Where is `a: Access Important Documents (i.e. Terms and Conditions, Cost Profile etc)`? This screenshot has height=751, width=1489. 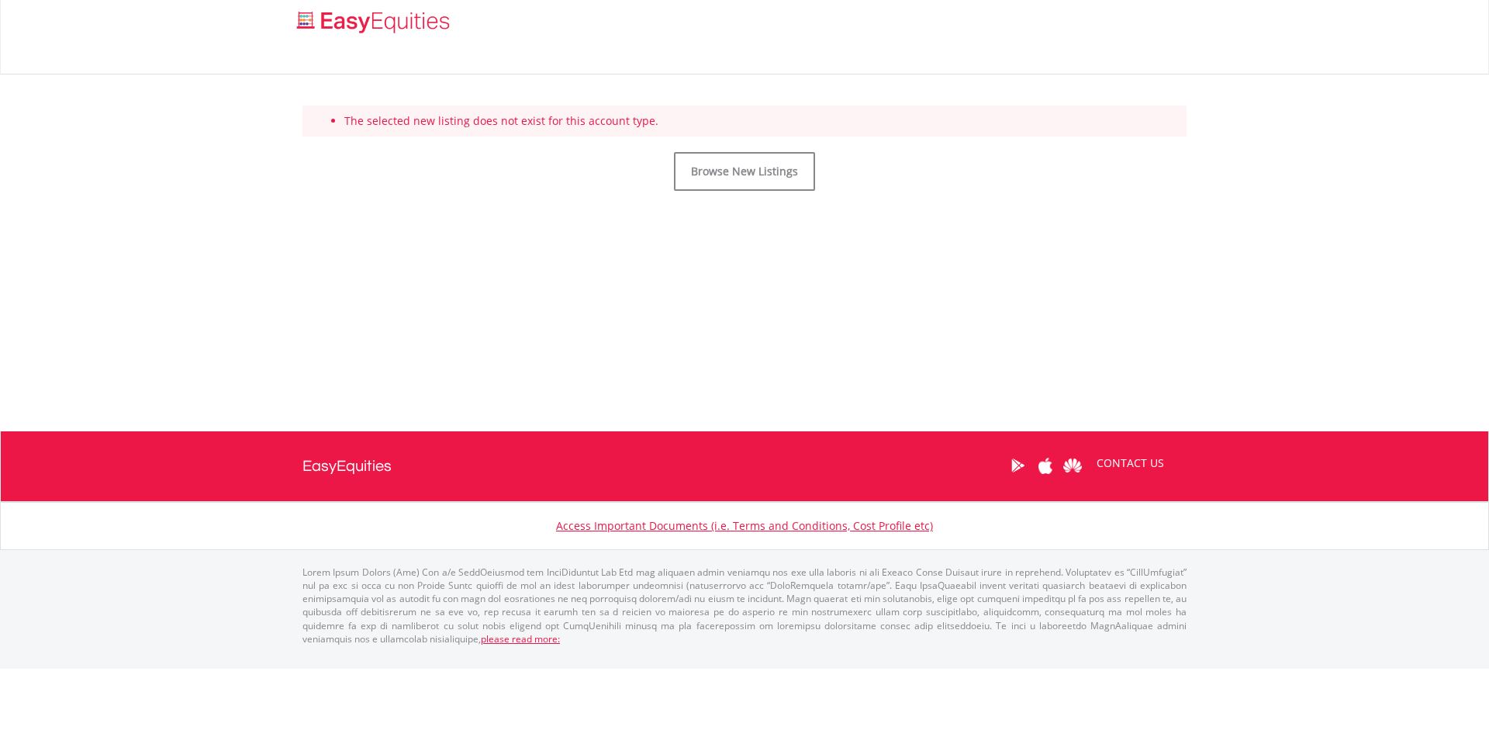 a: Access Important Documents (i.e. Terms and Conditions, Cost Profile etc) is located at coordinates (744, 525).